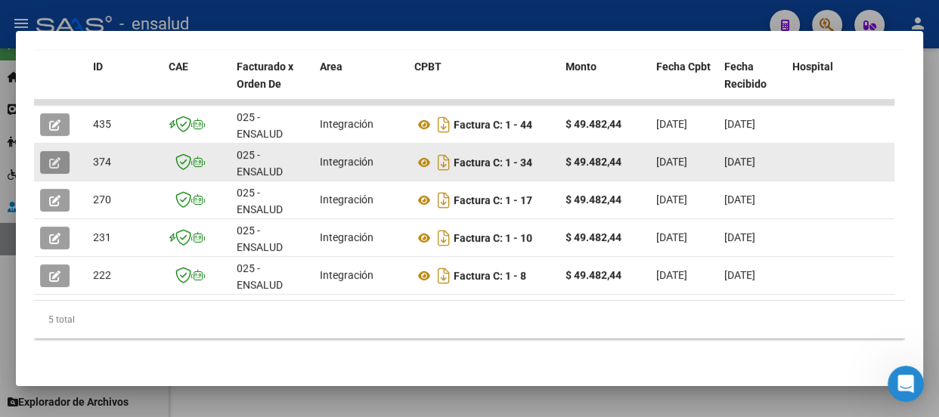 This screenshot has height=417, width=939. Describe the element at coordinates (102, 275) in the screenshot. I see `span: 222` at that location.